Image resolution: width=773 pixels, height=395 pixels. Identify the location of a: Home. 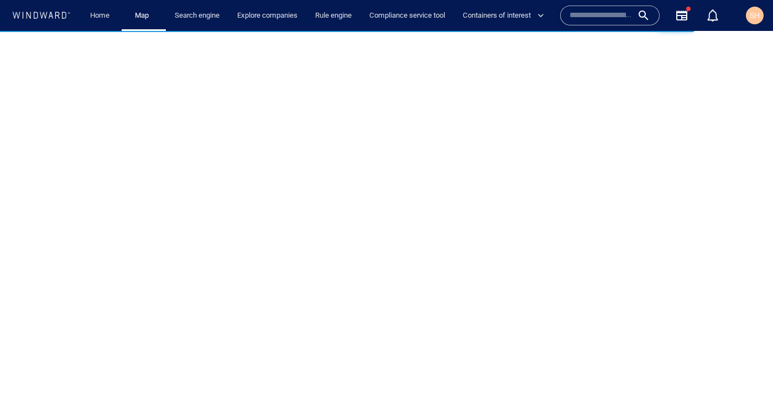
(99, 15).